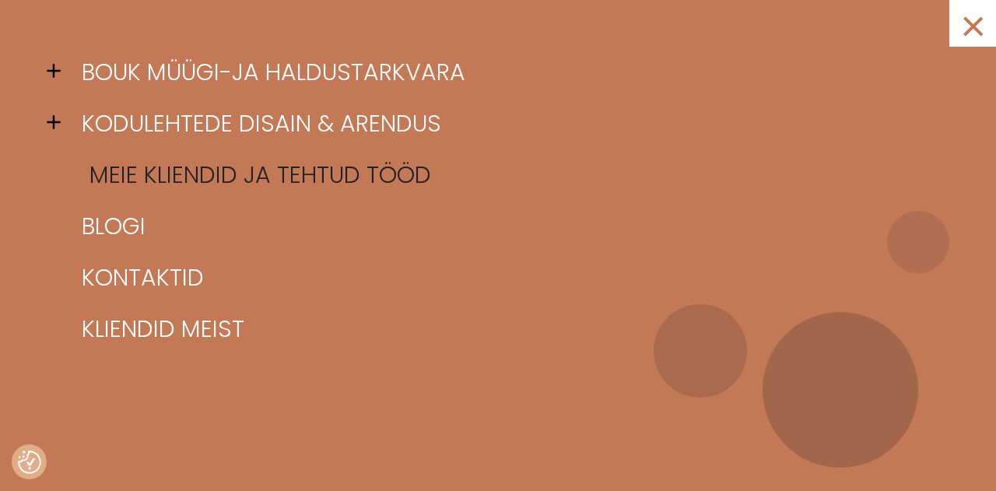 The image size is (996, 491). I want to click on a: Kliendid meist, so click(510, 329).